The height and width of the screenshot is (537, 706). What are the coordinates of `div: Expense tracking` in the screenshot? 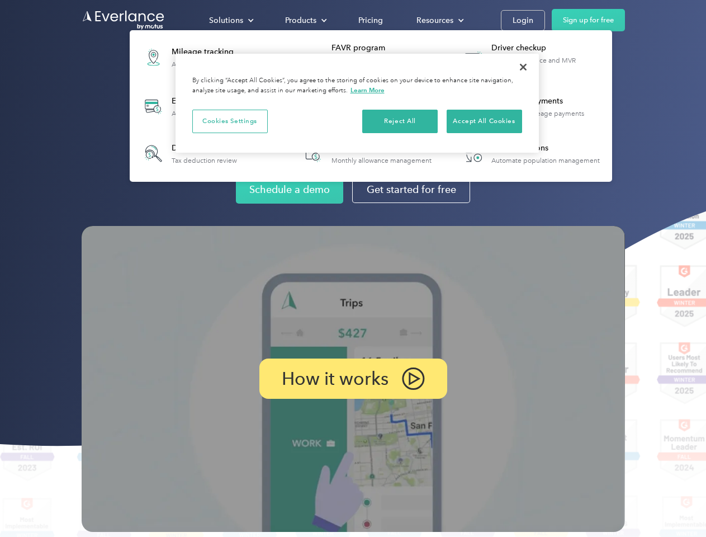 It's located at (212, 101).